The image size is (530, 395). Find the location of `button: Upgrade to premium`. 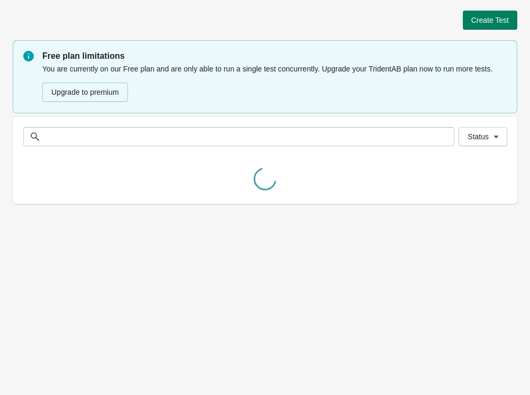

button: Upgrade to premium is located at coordinates (85, 92).